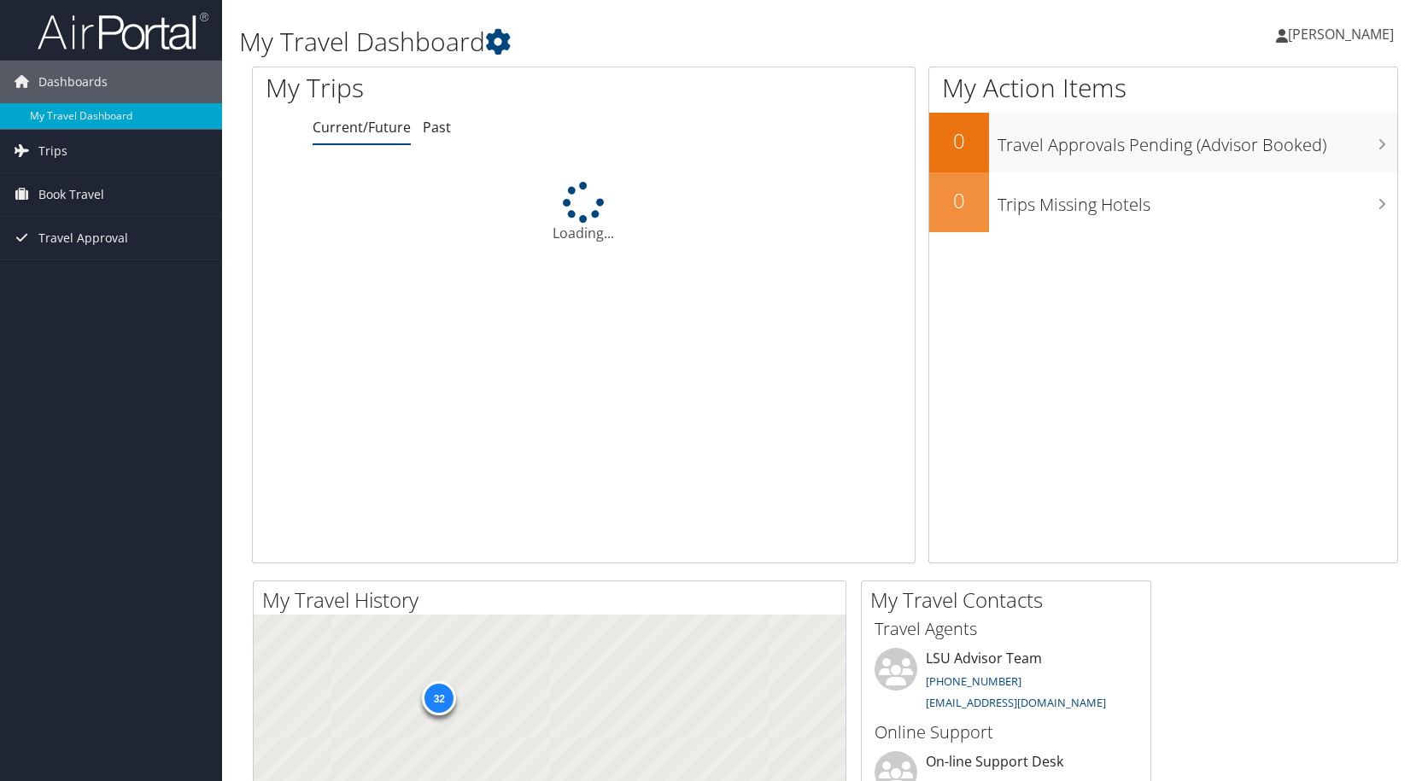 This screenshot has width=1428, height=781. Describe the element at coordinates (1163, 202) in the screenshot. I see `a: 0Trips Missing Hotels` at that location.